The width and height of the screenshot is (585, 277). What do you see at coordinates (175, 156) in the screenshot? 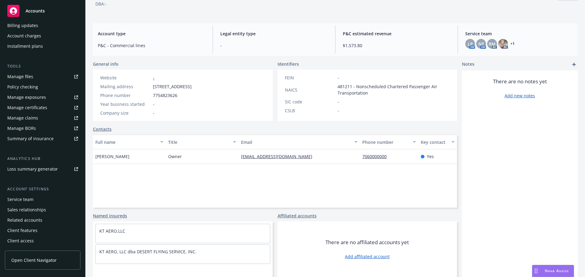
I see `span: Owner` at bounding box center [175, 156].